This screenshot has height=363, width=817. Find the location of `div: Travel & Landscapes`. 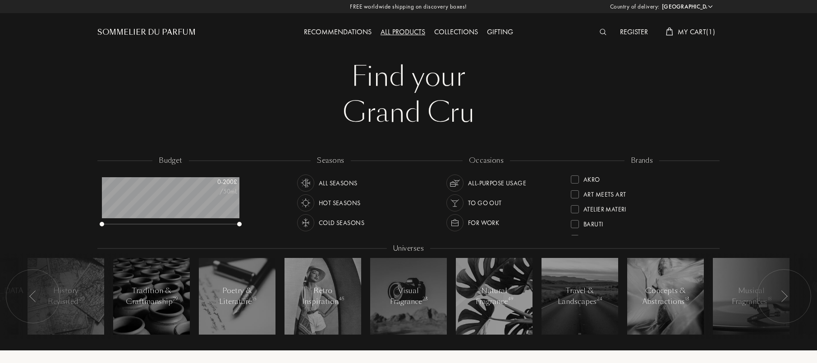

div: Travel & Landscapes is located at coordinates (580, 296).